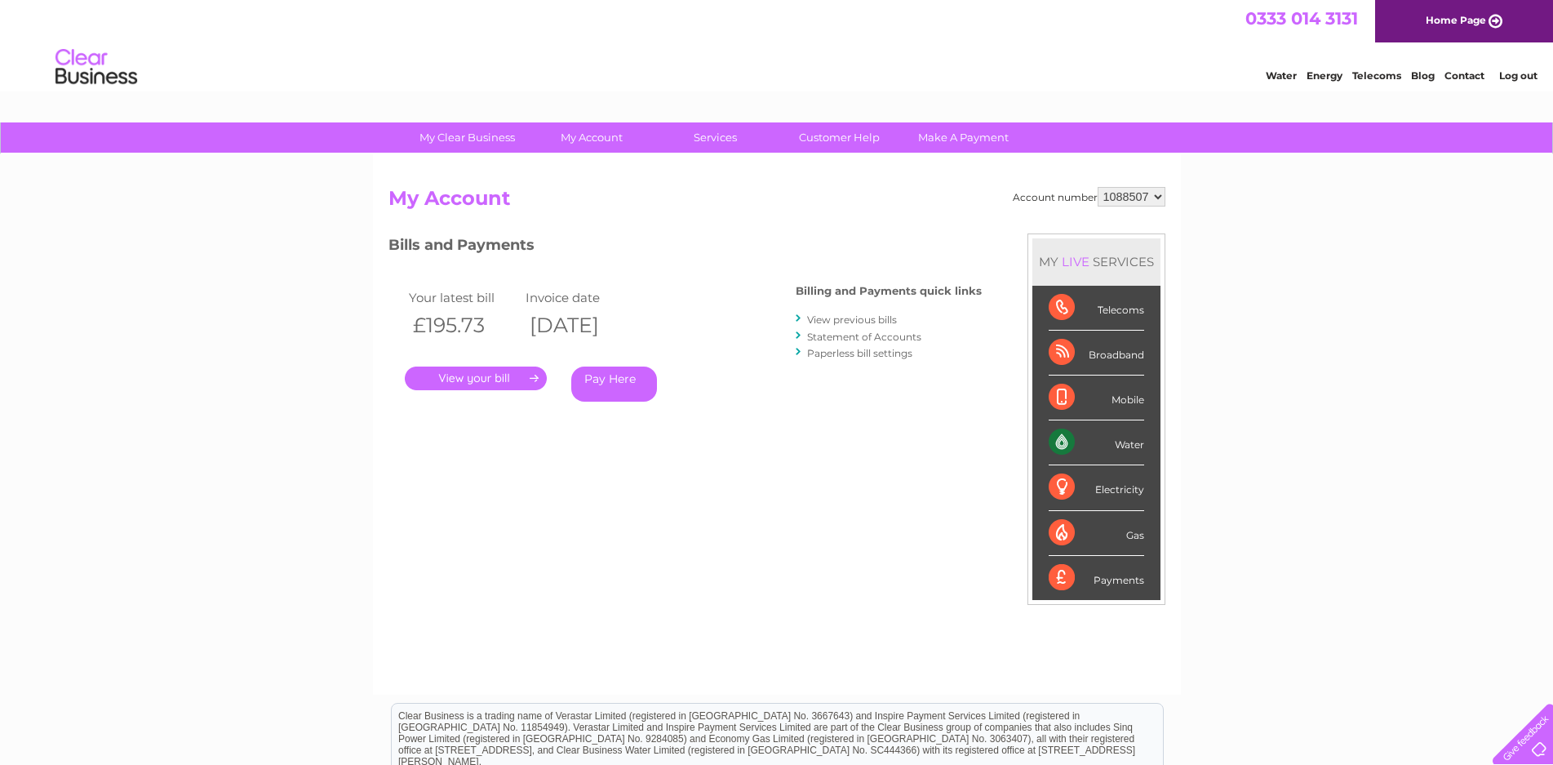 The image size is (1553, 765). What do you see at coordinates (1281, 75) in the screenshot?
I see `a: Water` at bounding box center [1281, 75].